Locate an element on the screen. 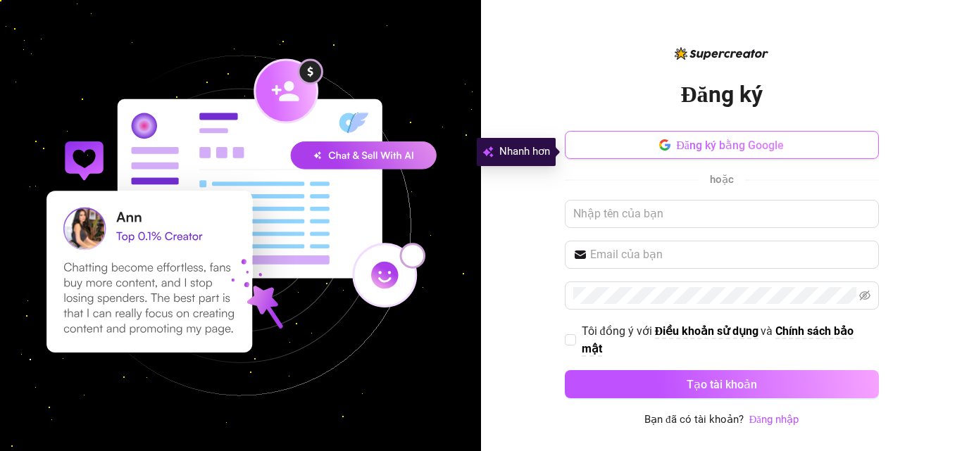 The image size is (962, 451). img: logo-BBDzfeDw.svg is located at coordinates (721, 53).